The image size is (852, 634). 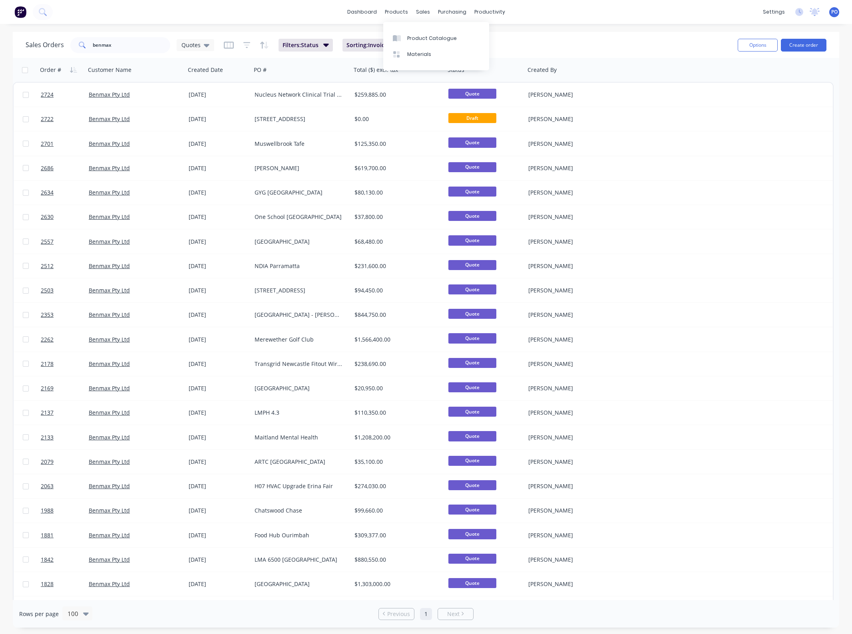 I want to click on a: 2557, so click(x=65, y=242).